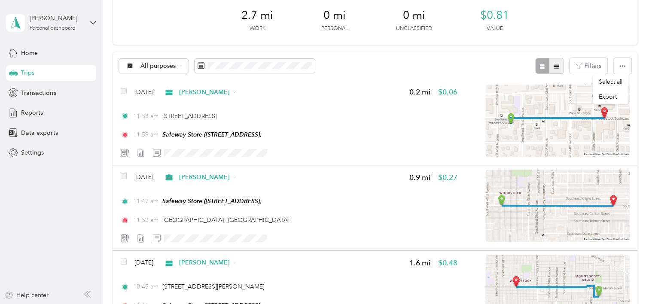 This screenshot has width=652, height=304. What do you see at coordinates (257, 15) in the screenshot?
I see `span: 2.7 mi` at bounding box center [257, 15].